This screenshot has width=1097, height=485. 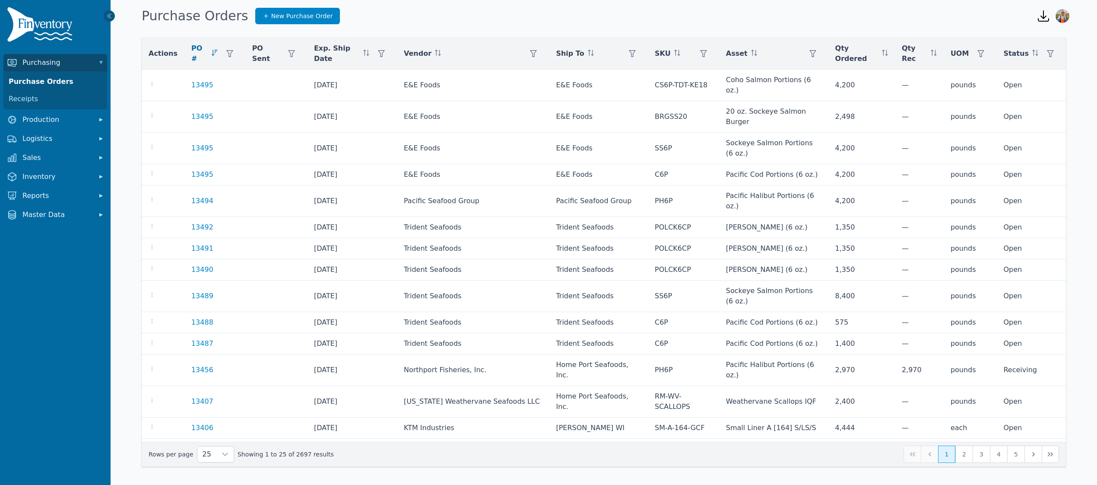 What do you see at coordinates (862, 117) in the screenshot?
I see `td: 2,498` at bounding box center [862, 117].